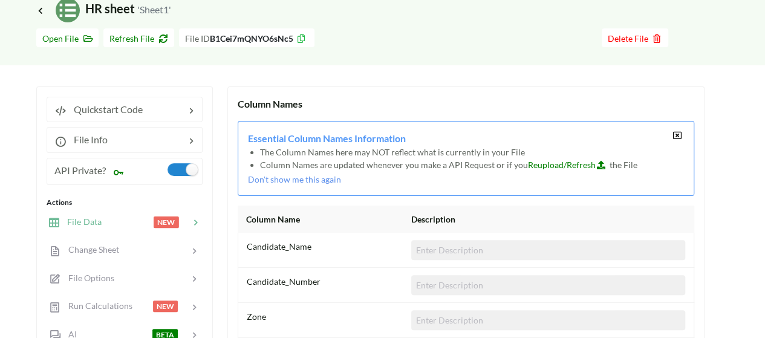  What do you see at coordinates (635, 38) in the screenshot?
I see `span: Delete File` at bounding box center [635, 38].